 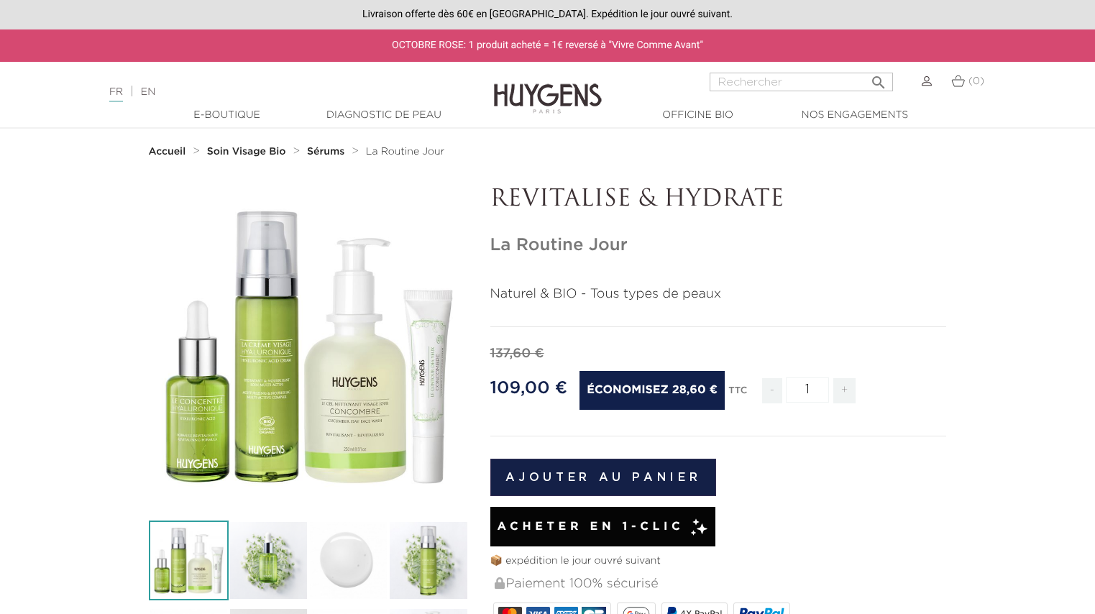 What do you see at coordinates (517, 354) in the screenshot?
I see `span: 137,60 €` at bounding box center [517, 354].